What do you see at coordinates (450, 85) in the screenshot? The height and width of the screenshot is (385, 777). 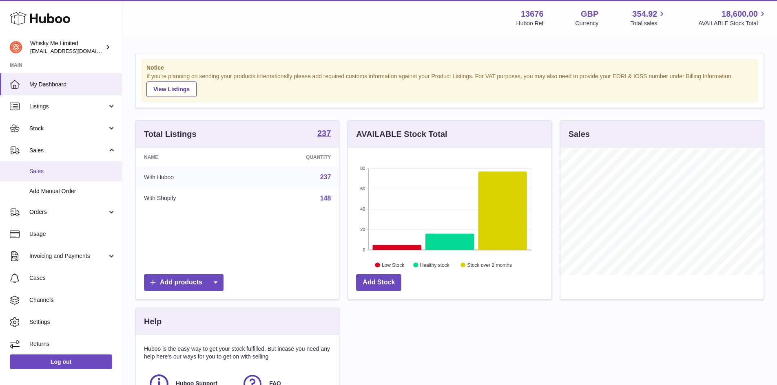 I see `div: If you're planning on sending your products internationally please add required customs informati...` at bounding box center [450, 85].